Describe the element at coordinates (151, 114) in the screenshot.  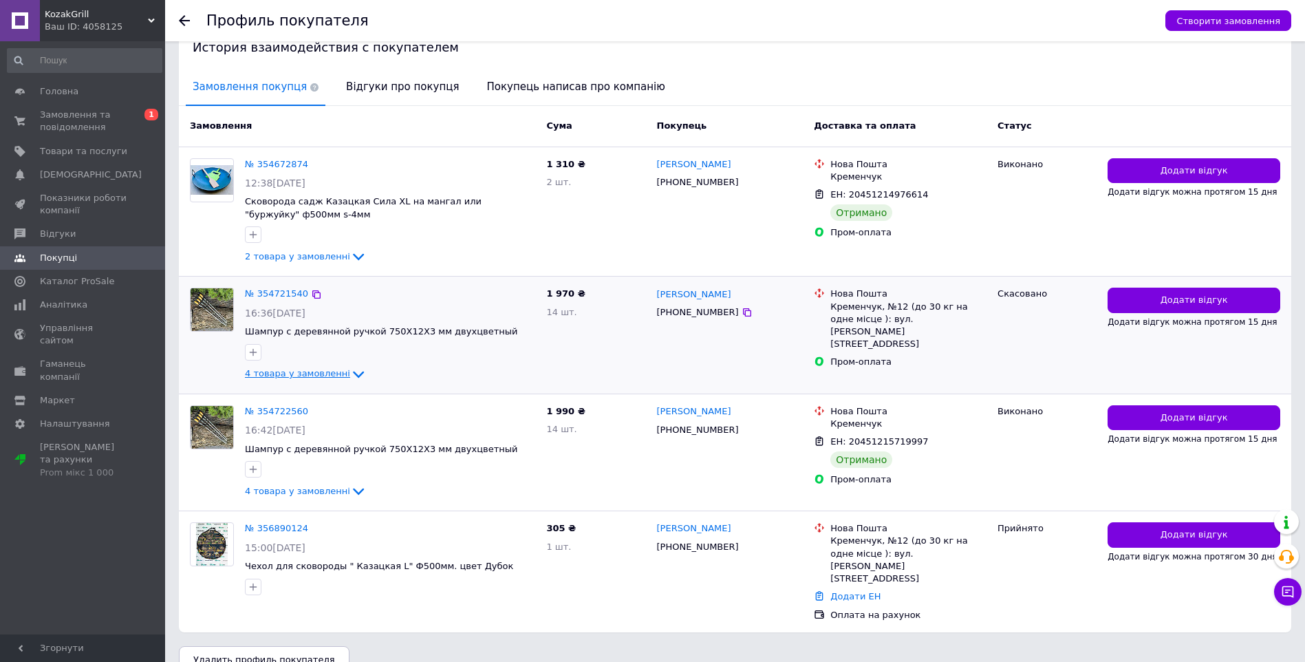
I see `span: 1` at that location.